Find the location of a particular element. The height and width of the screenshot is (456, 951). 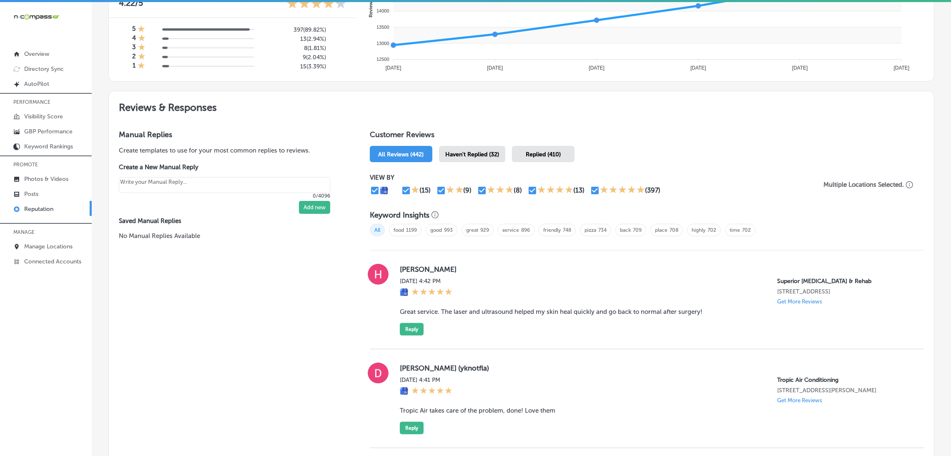

p: AutoPilot is located at coordinates (37, 84).